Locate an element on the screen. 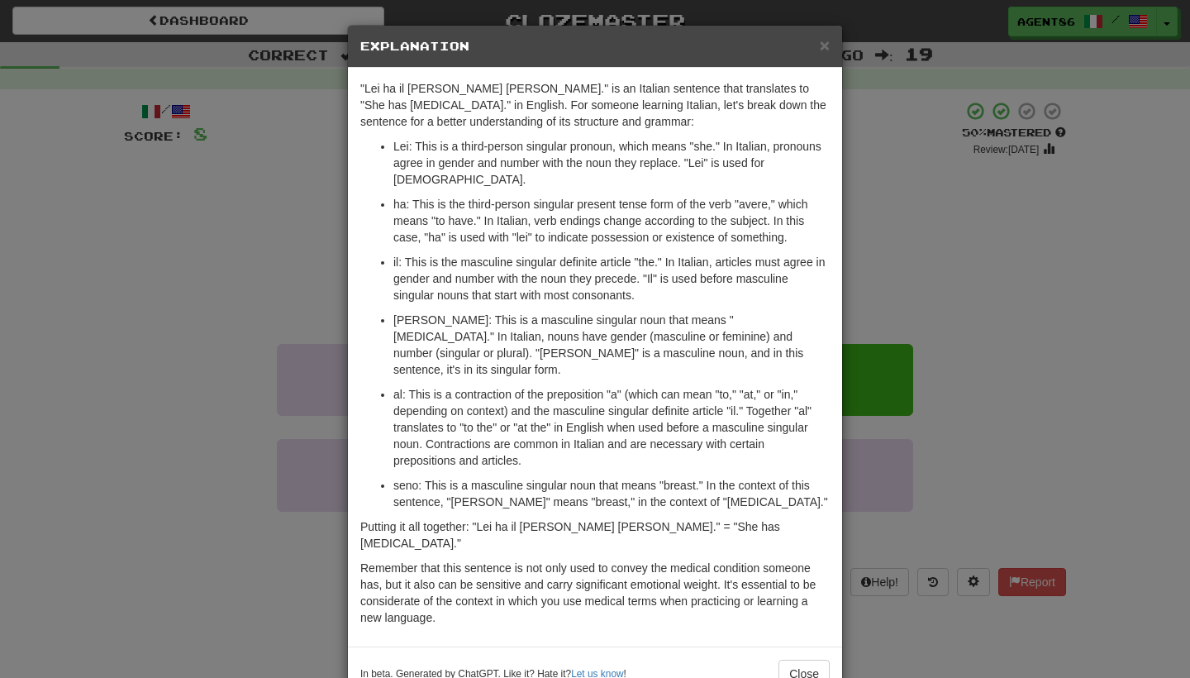 This screenshot has height=678, width=1190. p: Remember that this sentence is not only used to convey the medical condition someone has, but it ... is located at coordinates (595, 593).